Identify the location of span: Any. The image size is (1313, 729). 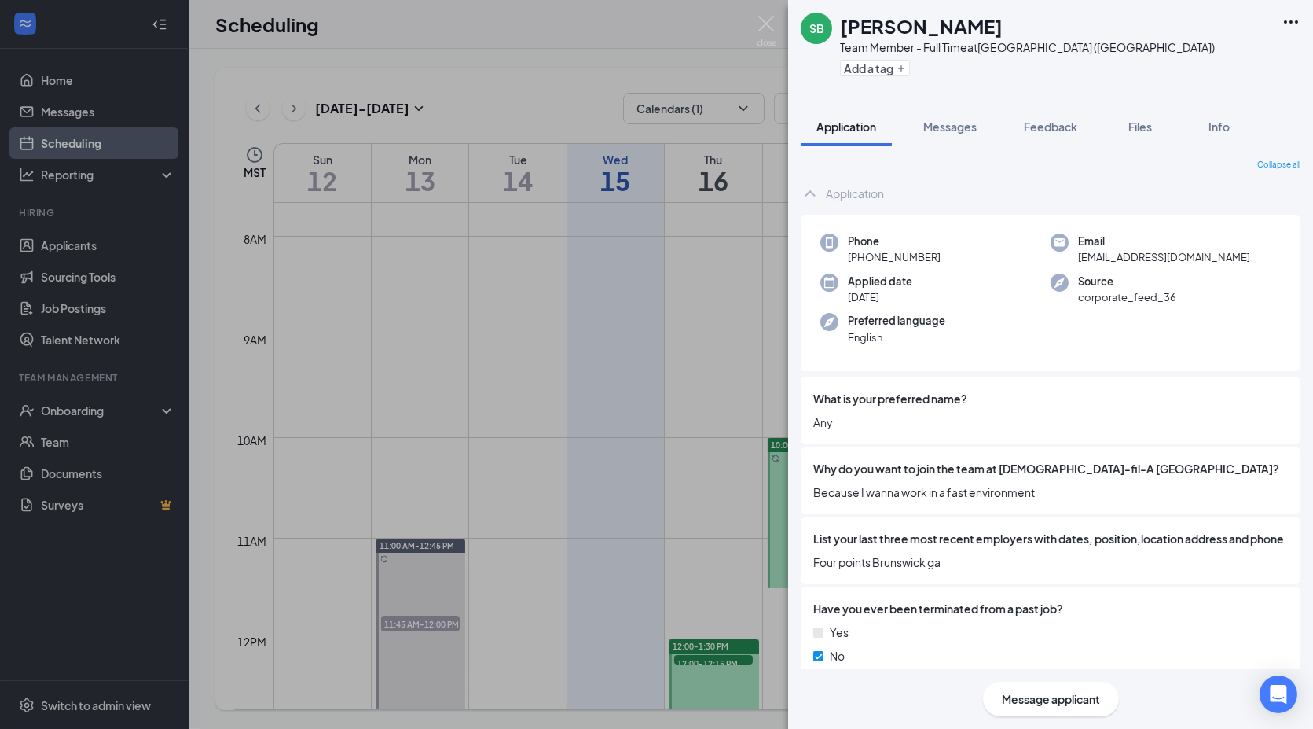
(1051, 422).